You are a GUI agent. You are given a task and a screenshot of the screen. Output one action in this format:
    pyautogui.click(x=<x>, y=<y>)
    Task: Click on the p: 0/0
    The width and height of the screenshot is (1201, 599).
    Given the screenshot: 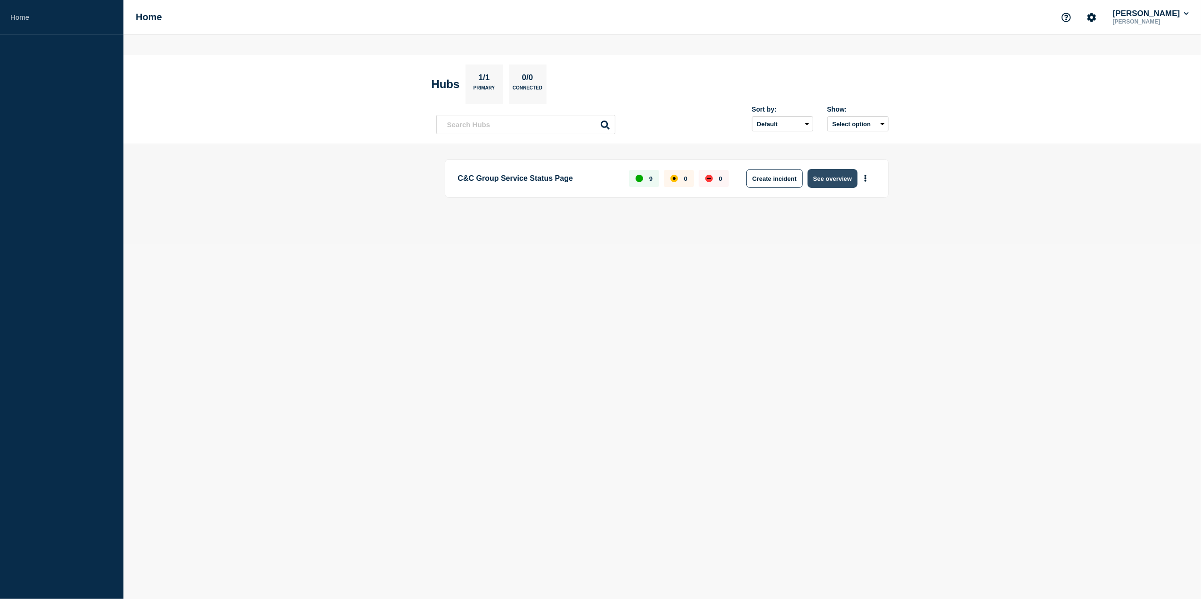 What is the action you would take?
    pyautogui.click(x=527, y=79)
    